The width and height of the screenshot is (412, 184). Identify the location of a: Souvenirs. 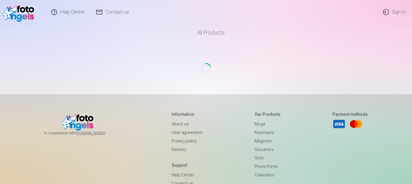
(268, 149).